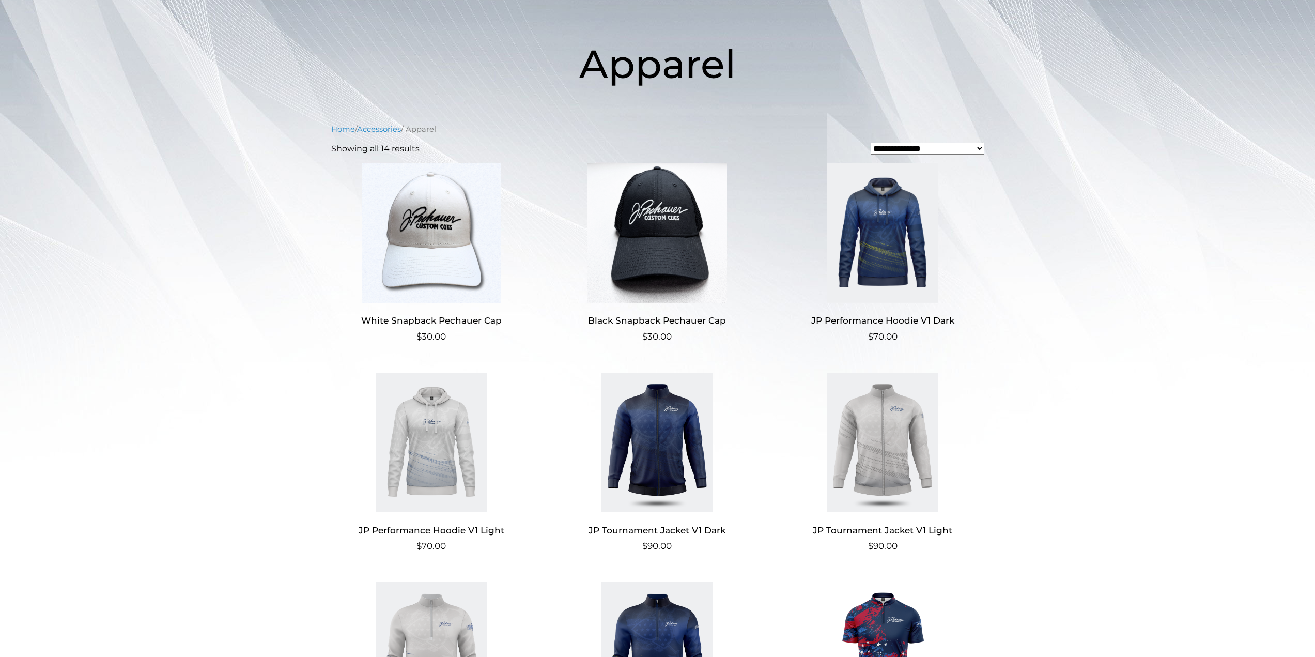  I want to click on a: Home, so click(343, 129).